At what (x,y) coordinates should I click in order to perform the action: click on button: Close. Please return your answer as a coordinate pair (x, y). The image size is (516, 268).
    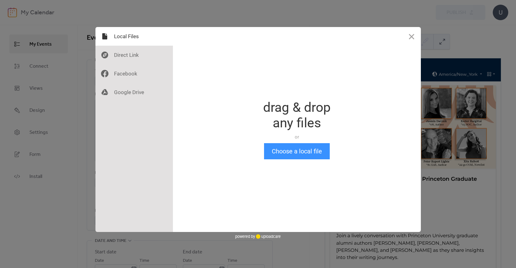
    Looking at the image, I should click on (412, 36).